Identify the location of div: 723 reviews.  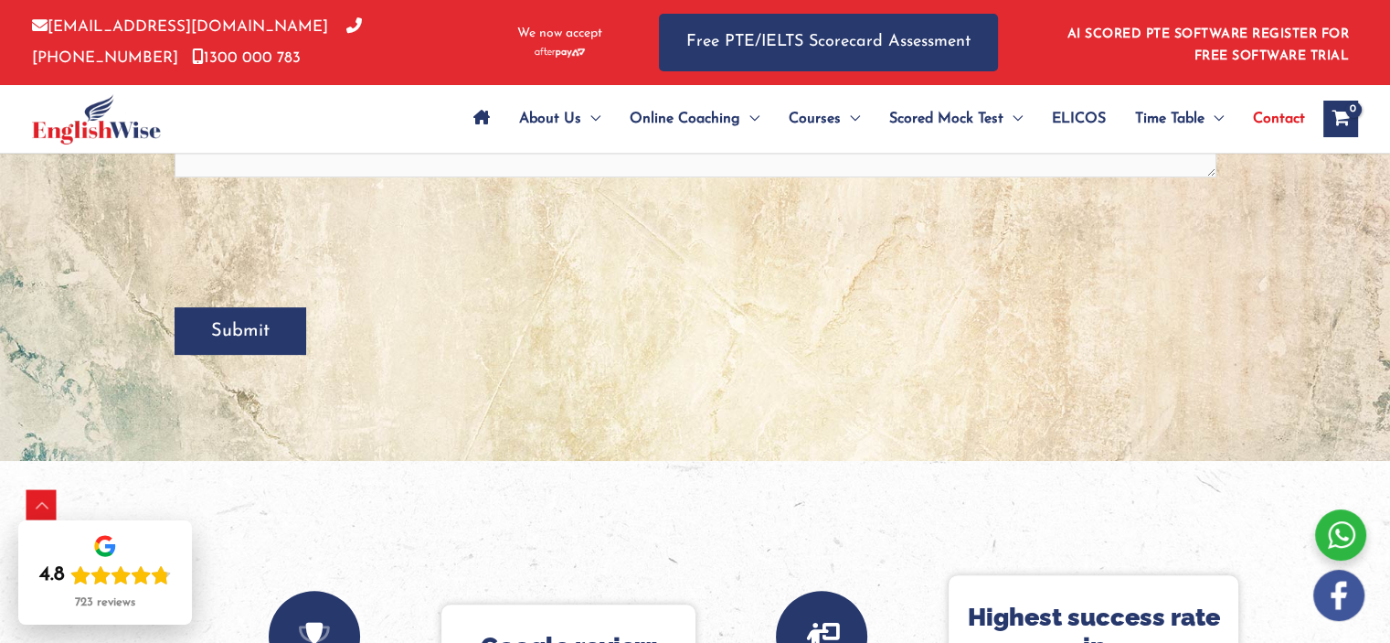
(105, 602).